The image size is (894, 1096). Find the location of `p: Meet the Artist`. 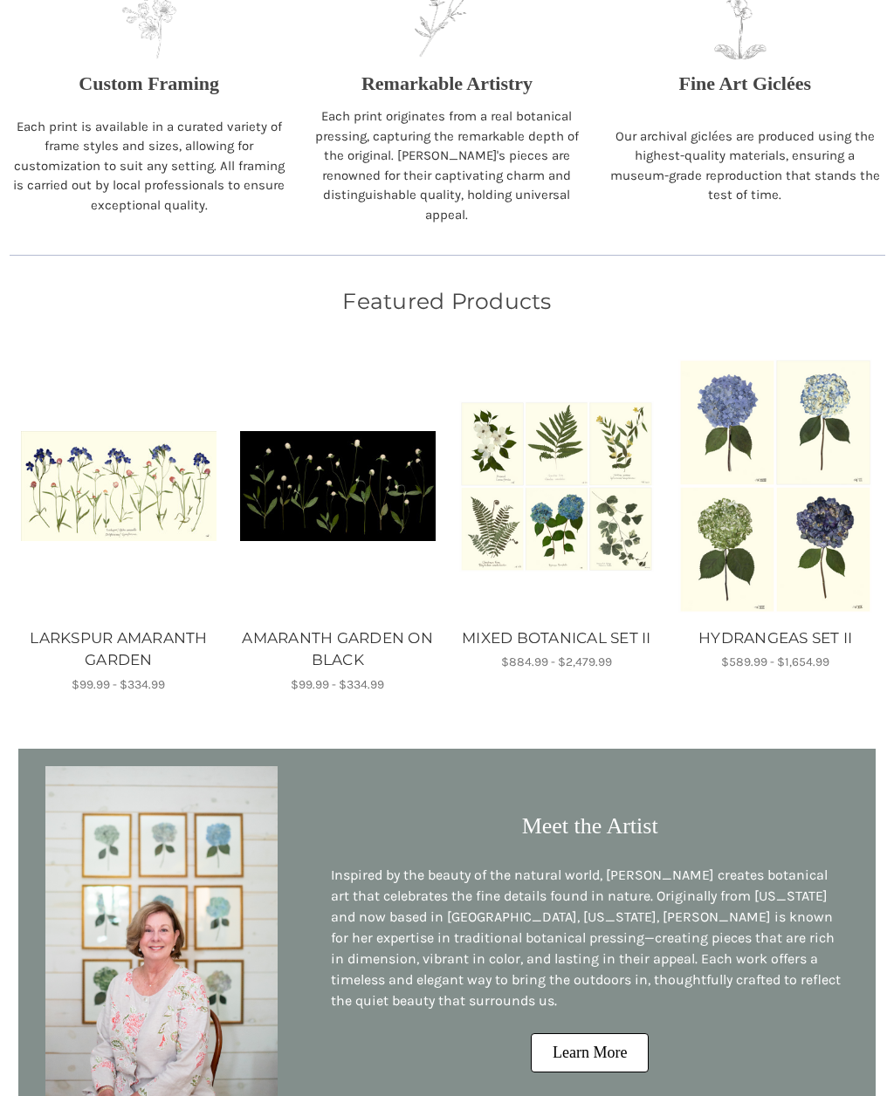

p: Meet the Artist is located at coordinates (590, 826).